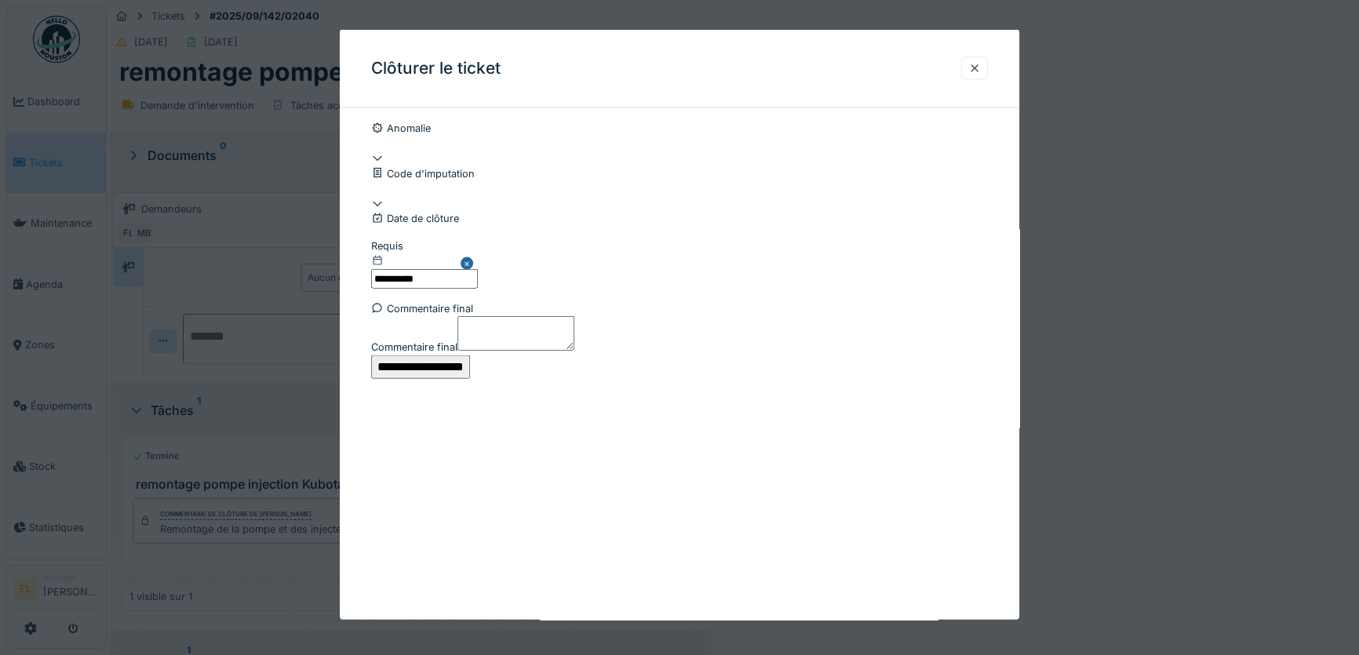  Describe the element at coordinates (680, 173) in the screenshot. I see `div: Code d'imputation` at that location.